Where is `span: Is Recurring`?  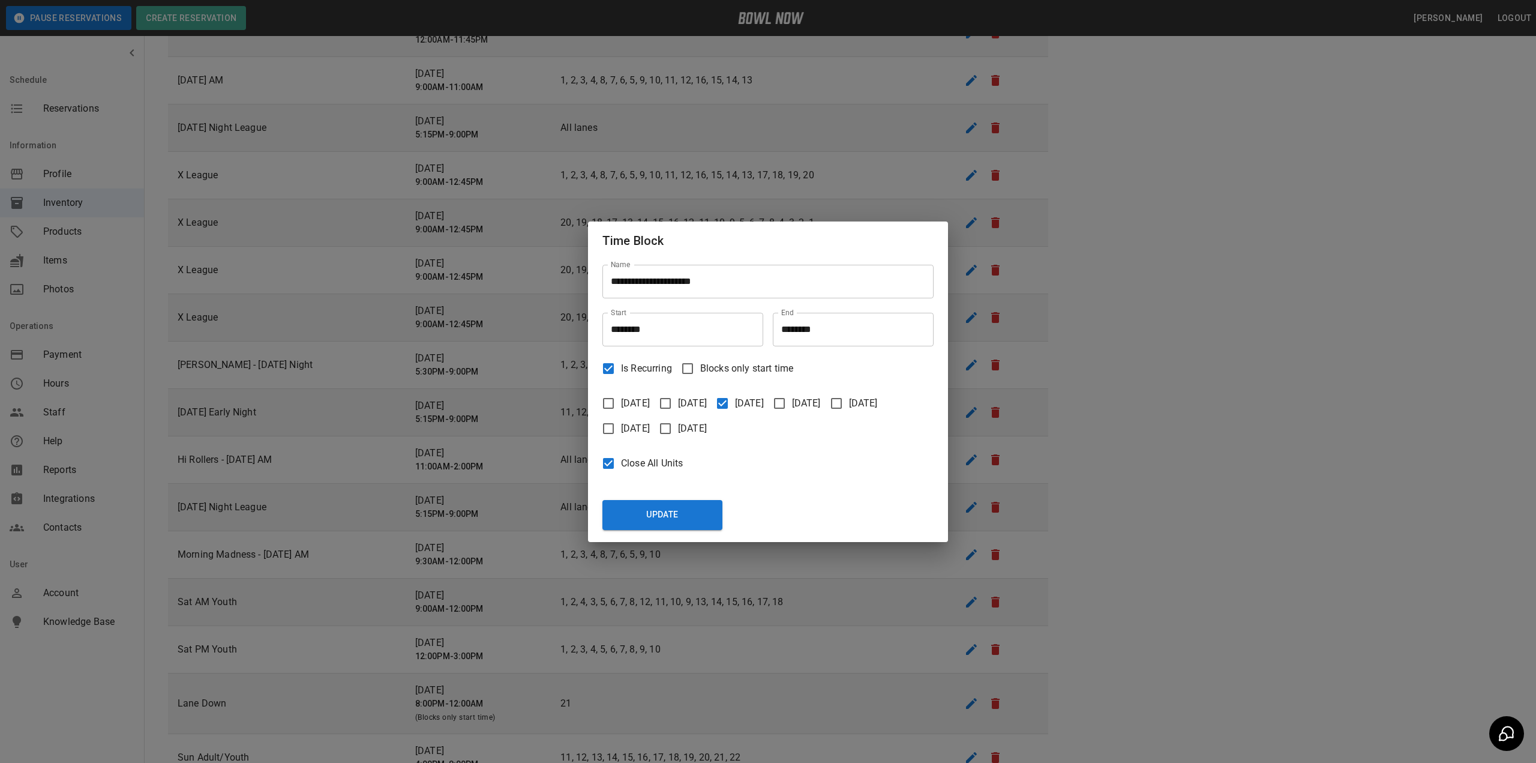 span: Is Recurring is located at coordinates (646, 368).